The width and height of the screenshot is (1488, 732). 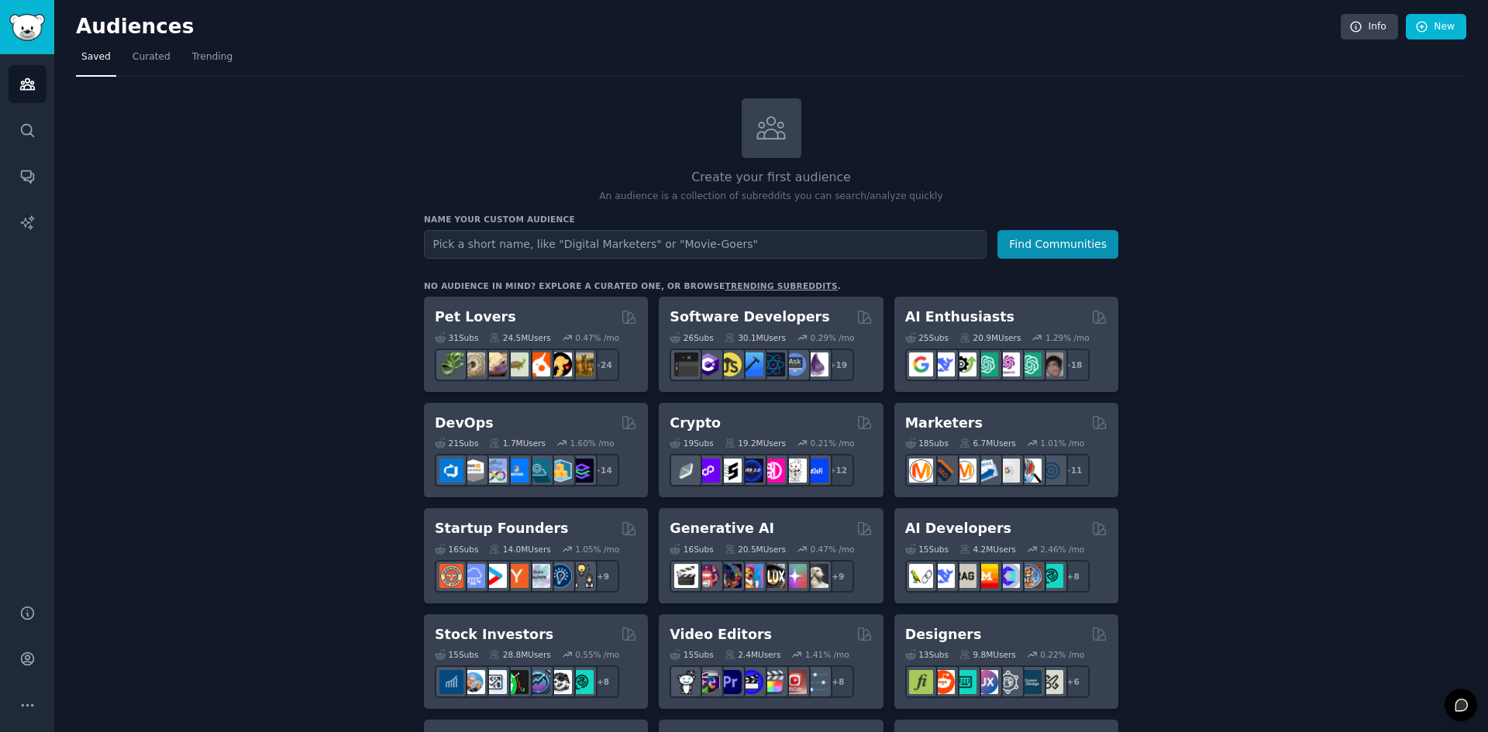 I want to click on span: Trending, so click(x=212, y=57).